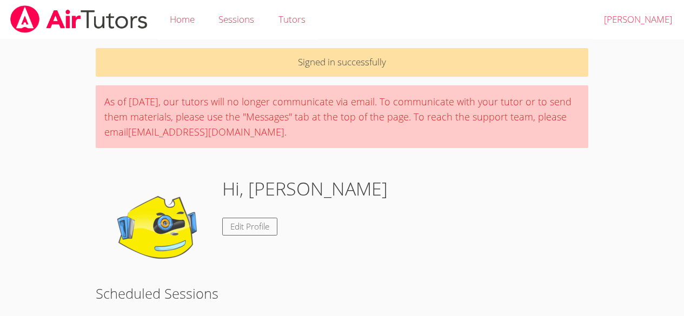  What do you see at coordinates (79, 19) in the screenshot?
I see `img: airtutors_banner-c4298cdbf04f3fff15de1276eac7730deb9818008684d7c2e4769d2f7ddbe033.png` at bounding box center [79, 19].